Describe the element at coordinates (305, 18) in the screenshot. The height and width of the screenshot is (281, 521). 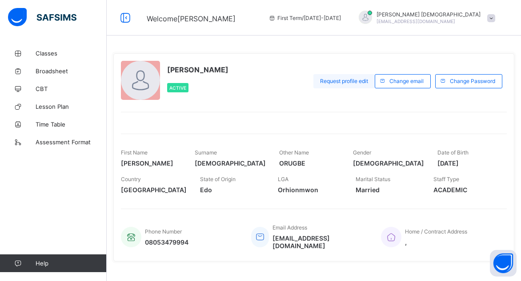
I see `span: session/term information` at that location.